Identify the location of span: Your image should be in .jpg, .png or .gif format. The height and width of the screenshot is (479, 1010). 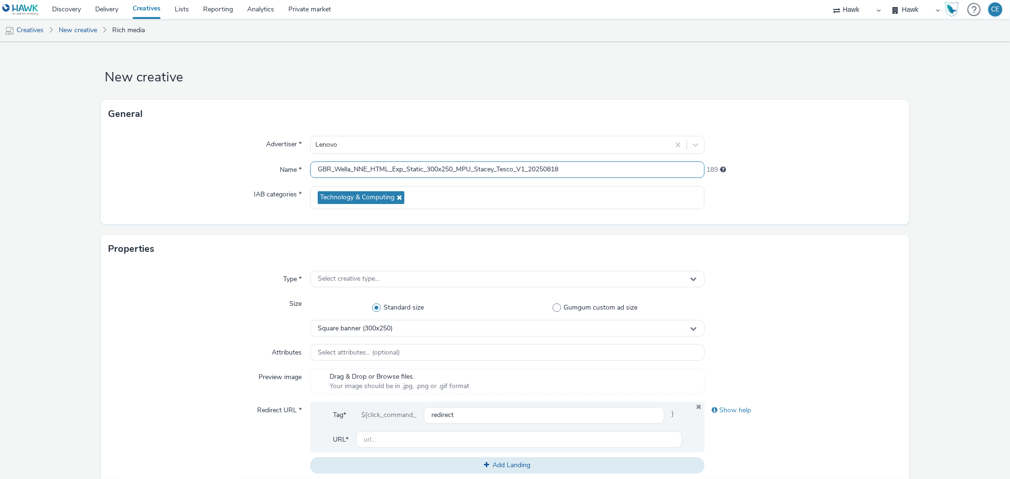
(399, 386).